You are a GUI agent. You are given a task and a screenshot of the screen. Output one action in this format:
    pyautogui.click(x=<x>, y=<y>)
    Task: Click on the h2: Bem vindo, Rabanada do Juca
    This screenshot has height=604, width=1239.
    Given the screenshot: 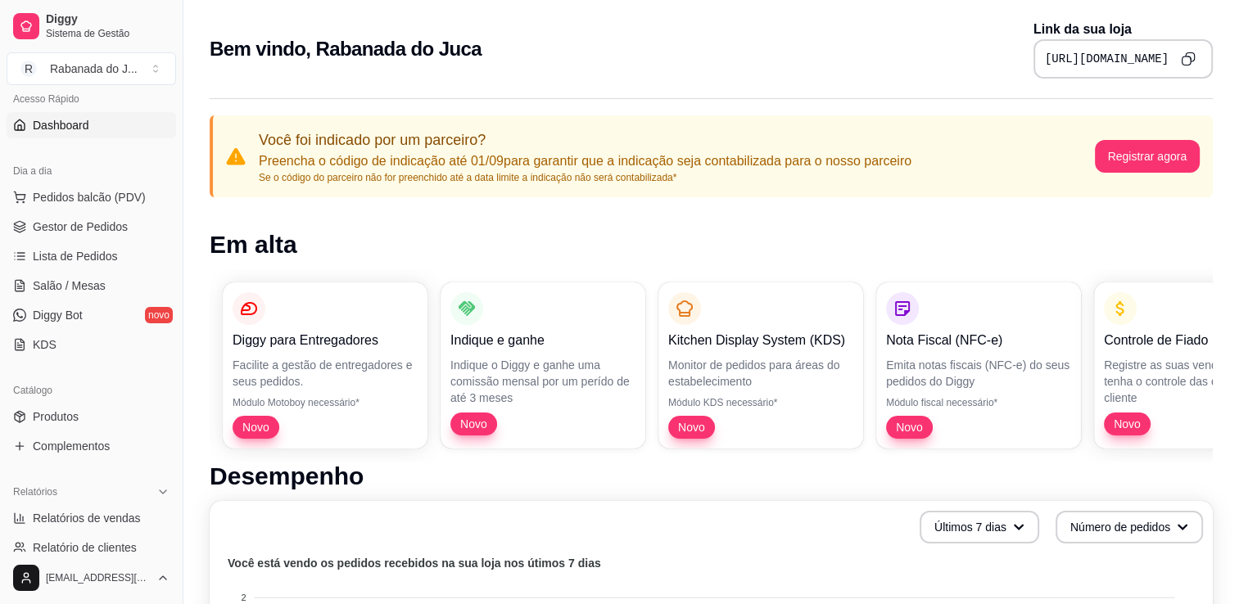 What is the action you would take?
    pyautogui.click(x=345, y=49)
    